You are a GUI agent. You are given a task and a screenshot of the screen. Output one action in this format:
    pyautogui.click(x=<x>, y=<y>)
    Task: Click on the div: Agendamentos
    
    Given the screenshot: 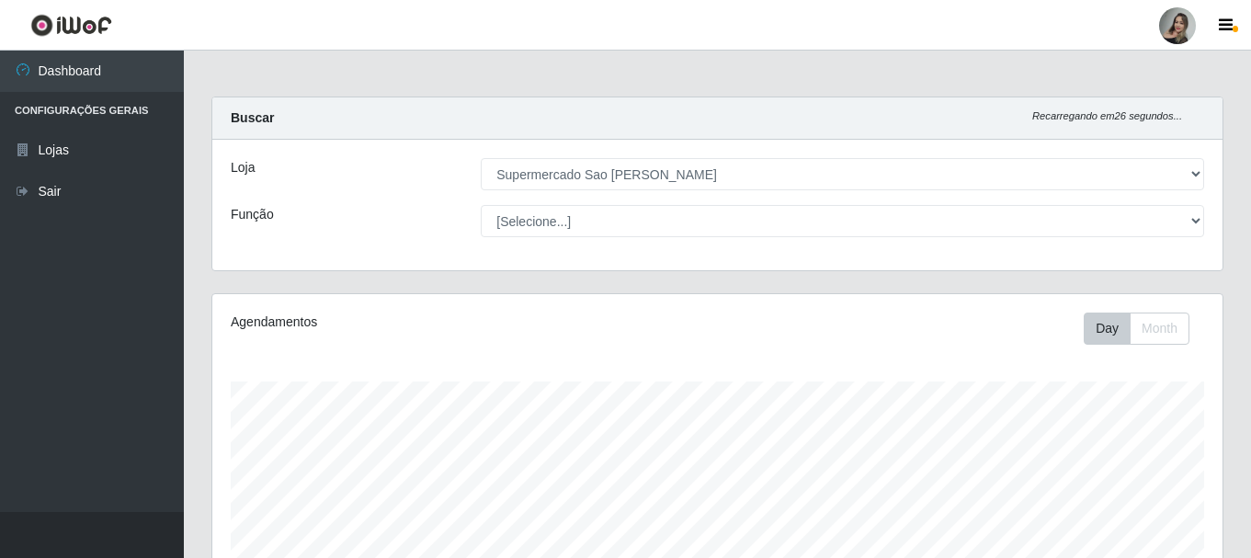 What is the action you would take?
    pyautogui.click(x=425, y=322)
    